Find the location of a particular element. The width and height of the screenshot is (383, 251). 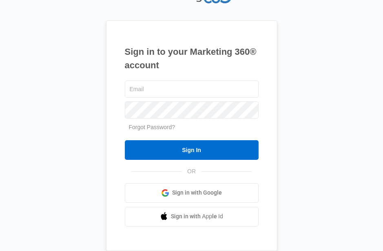

h1: Sign in to your Marketing 360® account is located at coordinates (192, 58).